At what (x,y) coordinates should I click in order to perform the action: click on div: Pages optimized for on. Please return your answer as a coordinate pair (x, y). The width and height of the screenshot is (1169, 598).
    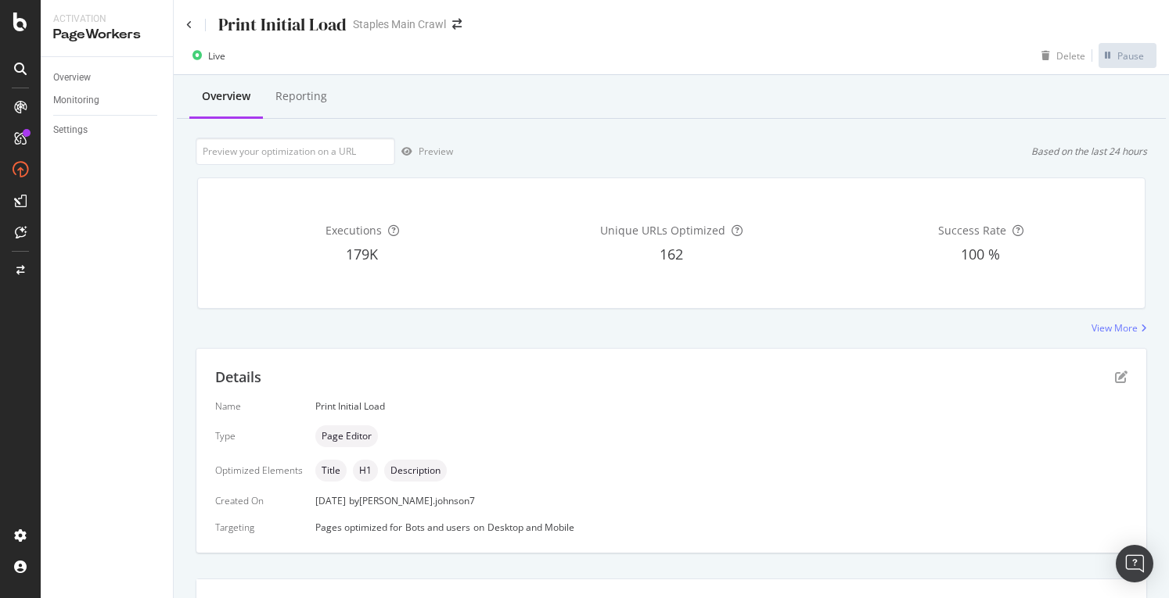
    Looking at the image, I should click on (721, 527).